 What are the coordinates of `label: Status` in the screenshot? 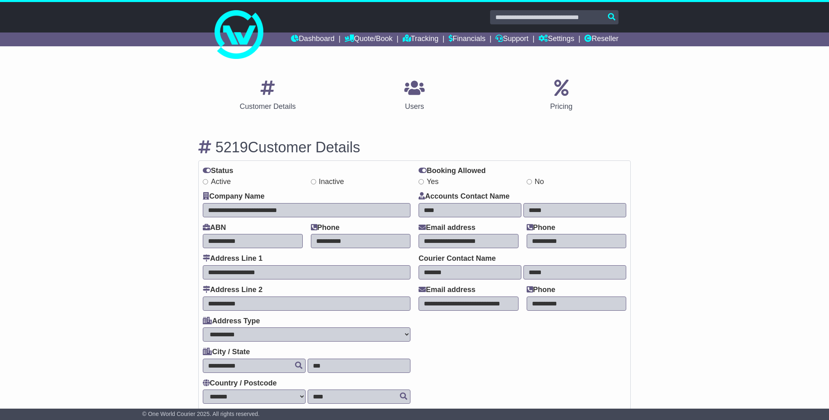 It's located at (218, 171).